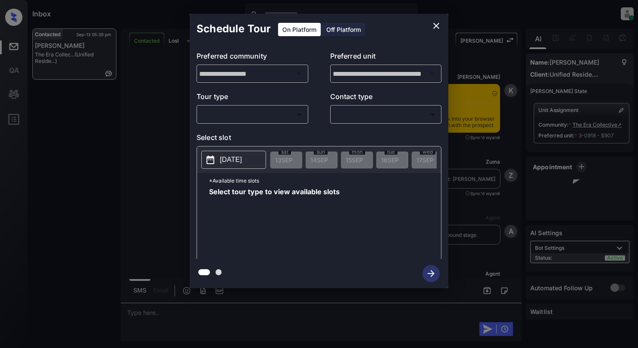  I want to click on button: close, so click(436, 26).